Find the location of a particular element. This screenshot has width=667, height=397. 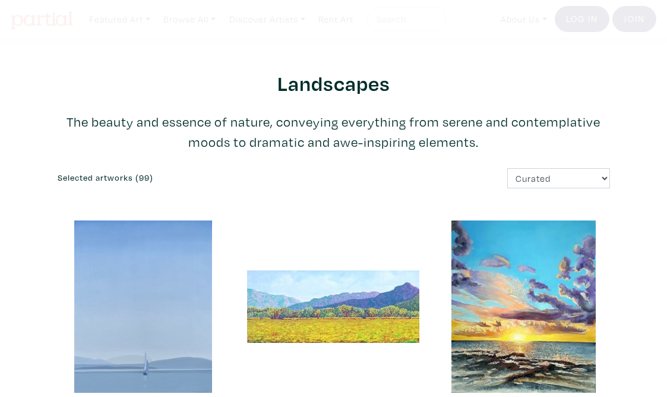

a: Discover Artists is located at coordinates (267, 19).